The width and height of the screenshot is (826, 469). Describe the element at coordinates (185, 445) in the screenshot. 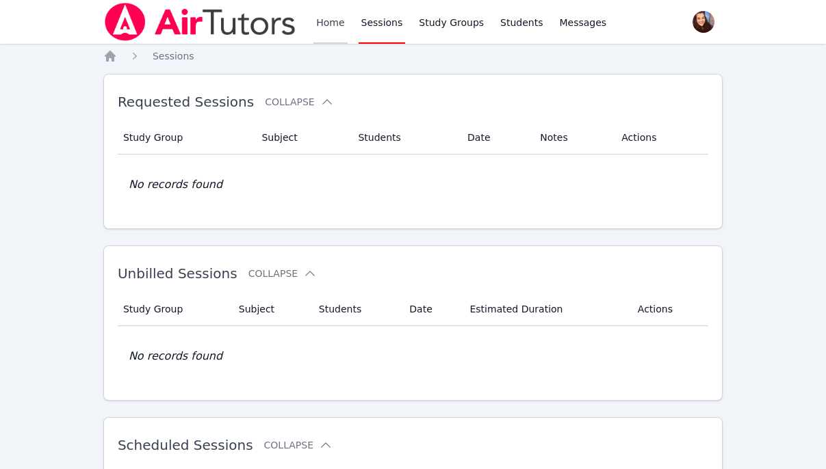

I see `span: Scheduled Sessions` at that location.